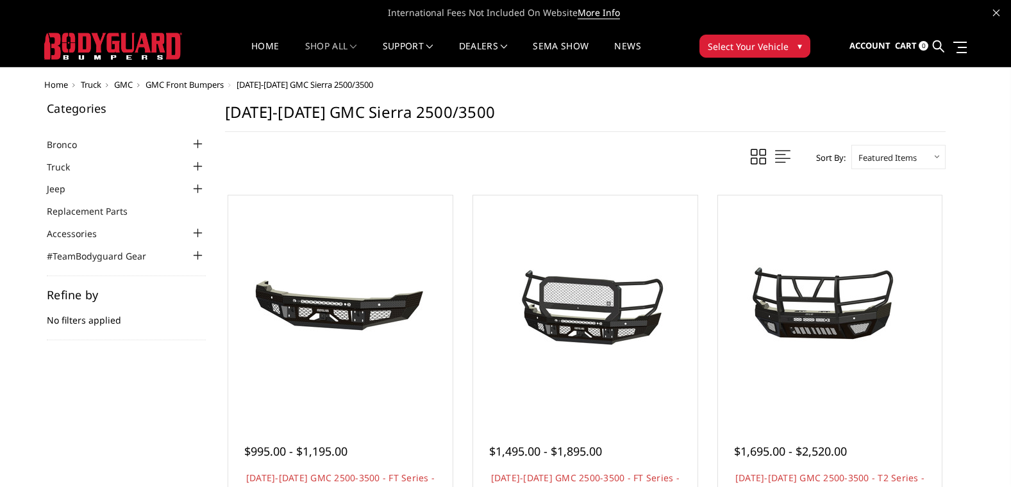  What do you see at coordinates (91, 85) in the screenshot?
I see `span: Truck` at bounding box center [91, 85].